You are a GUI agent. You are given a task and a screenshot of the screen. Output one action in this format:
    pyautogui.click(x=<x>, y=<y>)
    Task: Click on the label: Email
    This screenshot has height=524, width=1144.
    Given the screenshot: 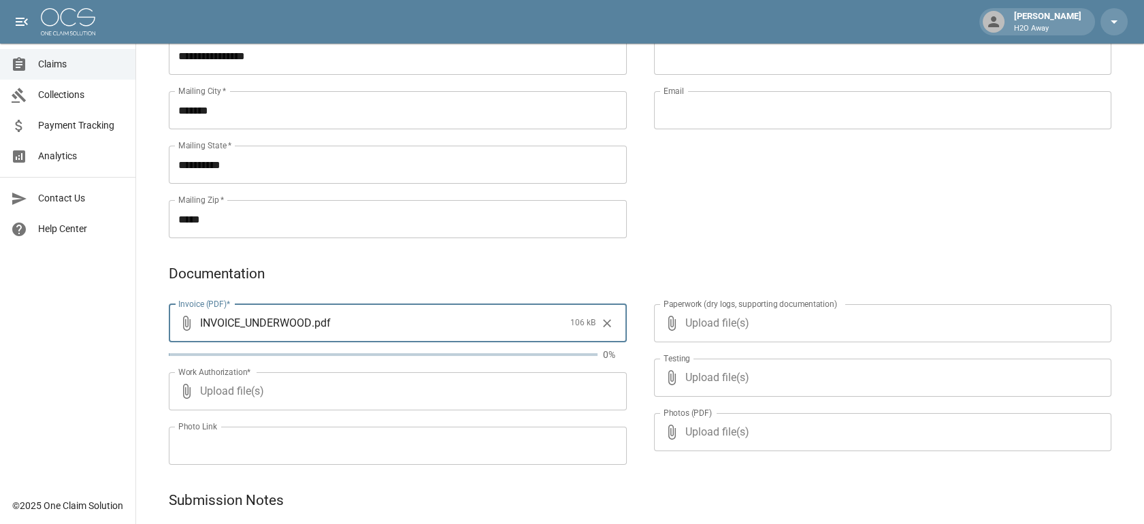 What is the action you would take?
    pyautogui.click(x=674, y=90)
    